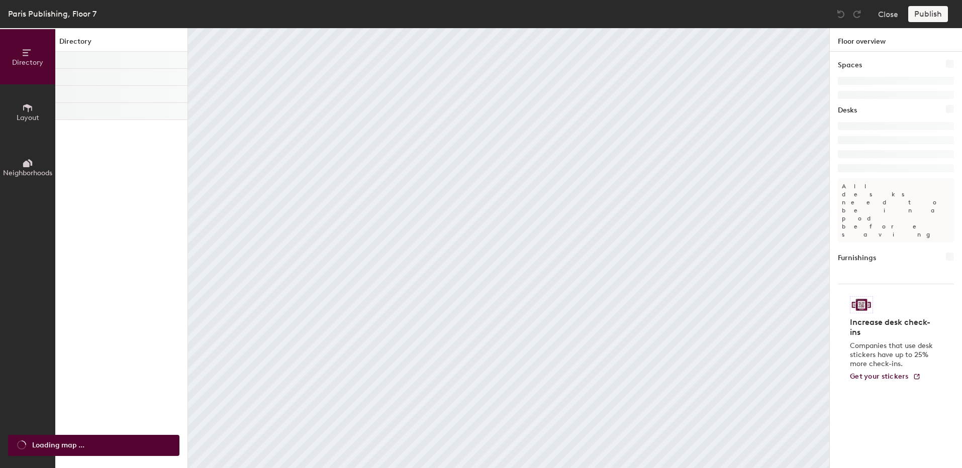  I want to click on h1: Desks, so click(847, 111).